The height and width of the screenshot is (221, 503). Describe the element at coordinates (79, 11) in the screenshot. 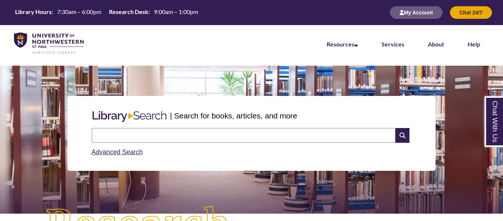

I see `span: 7:30am – 6:00pm` at that location.